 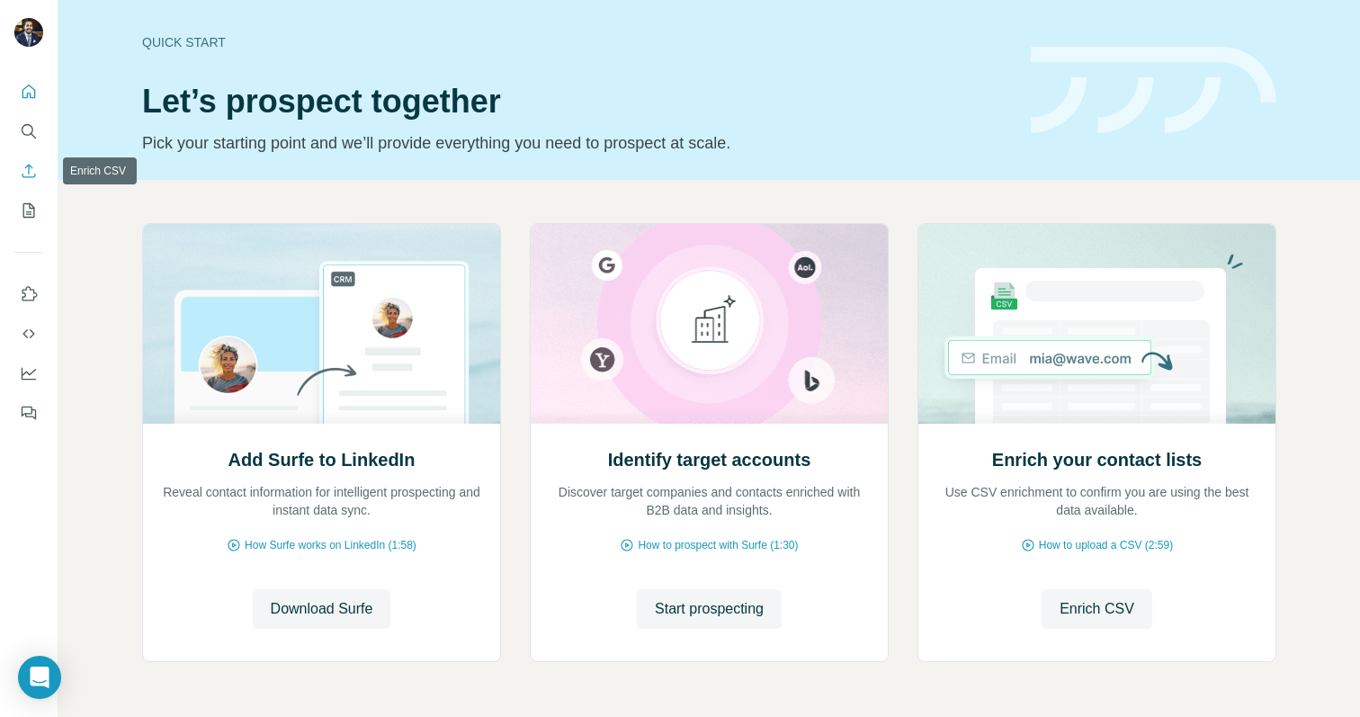 What do you see at coordinates (29, 210) in the screenshot?
I see `button: My lists` at bounding box center [29, 210].